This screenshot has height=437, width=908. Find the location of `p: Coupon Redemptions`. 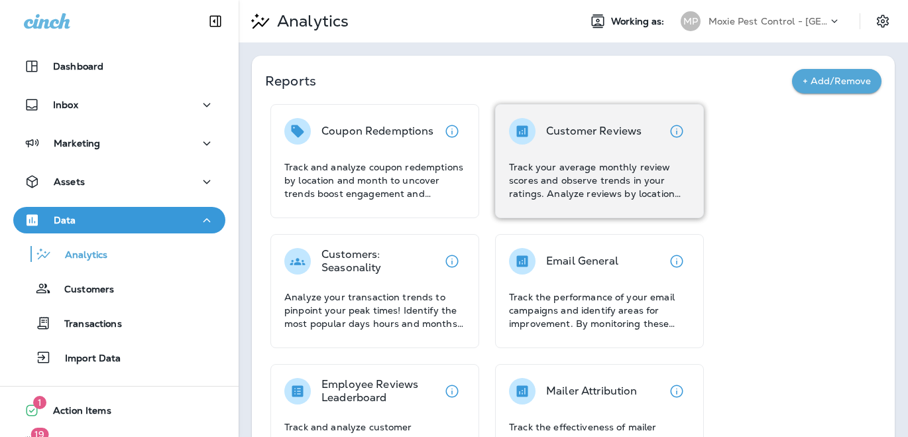

p: Coupon Redemptions is located at coordinates (378, 131).